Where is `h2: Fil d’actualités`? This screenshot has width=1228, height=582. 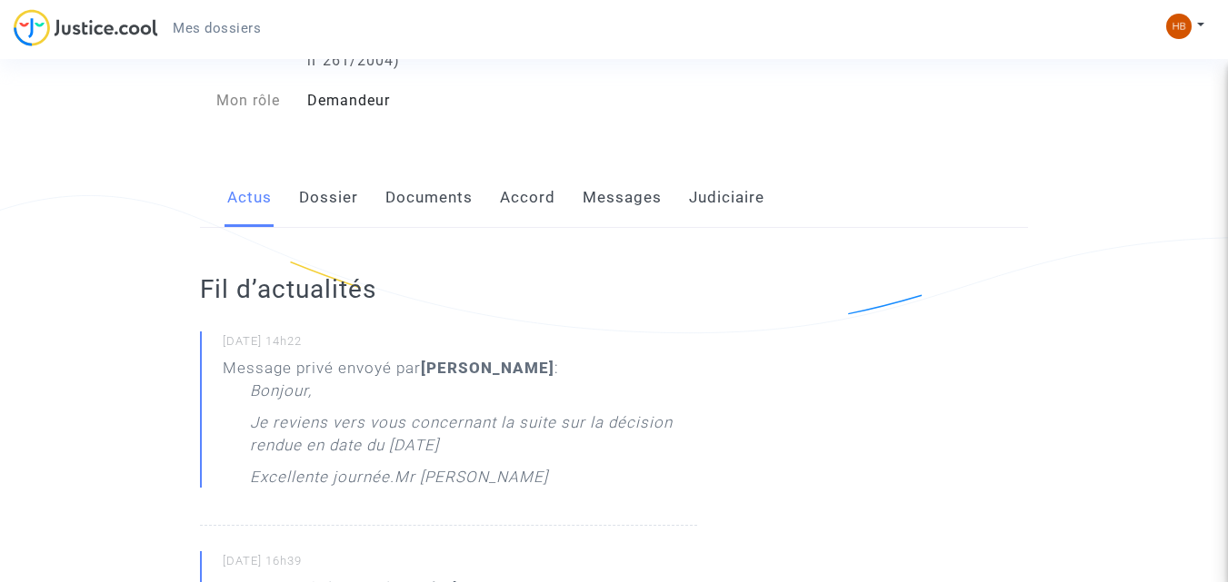
h2: Fil d’actualités is located at coordinates (448, 289).